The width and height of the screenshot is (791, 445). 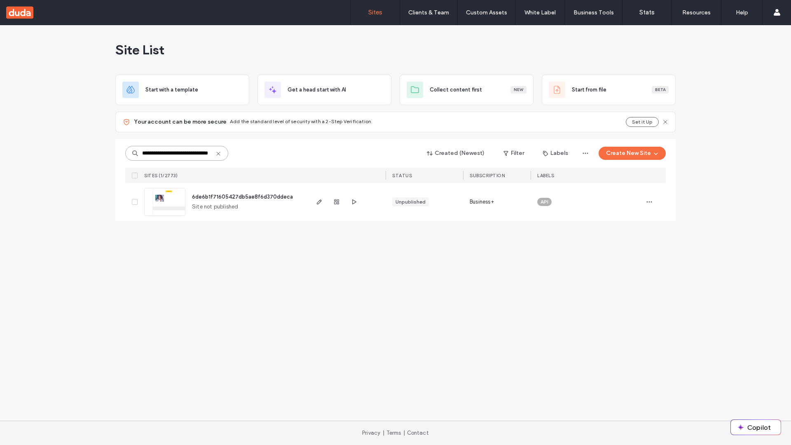 What do you see at coordinates (487, 176) in the screenshot?
I see `span: SUBSCRIPTION` at bounding box center [487, 176].